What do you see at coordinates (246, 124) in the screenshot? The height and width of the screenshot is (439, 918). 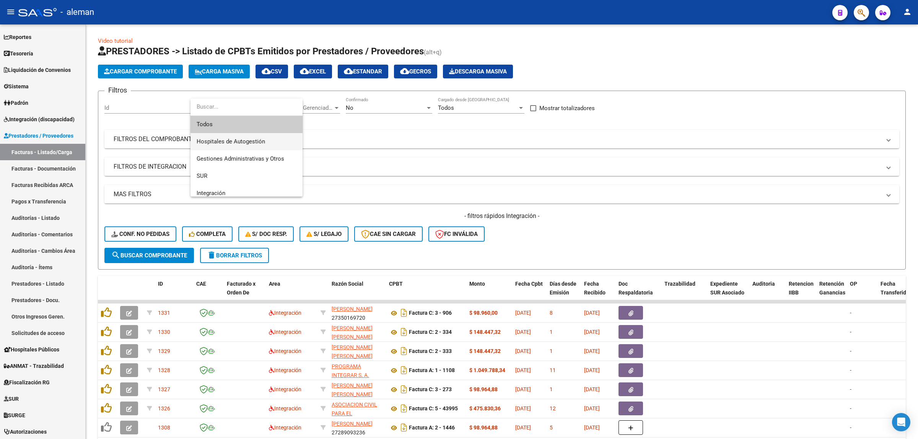 I see `span: Todos` at bounding box center [246, 124].